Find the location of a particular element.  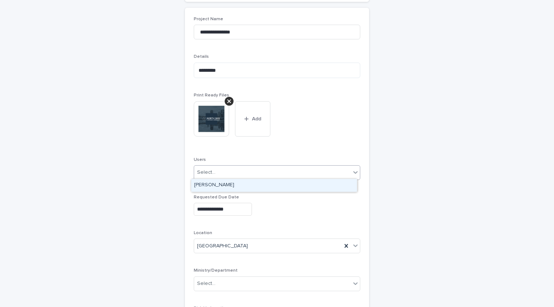

span: Details is located at coordinates (201, 57).